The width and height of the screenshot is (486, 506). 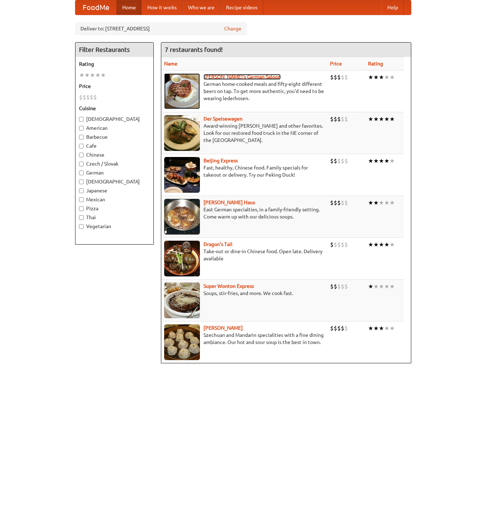 I want to click on img: shandong.jpg, so click(x=182, y=342).